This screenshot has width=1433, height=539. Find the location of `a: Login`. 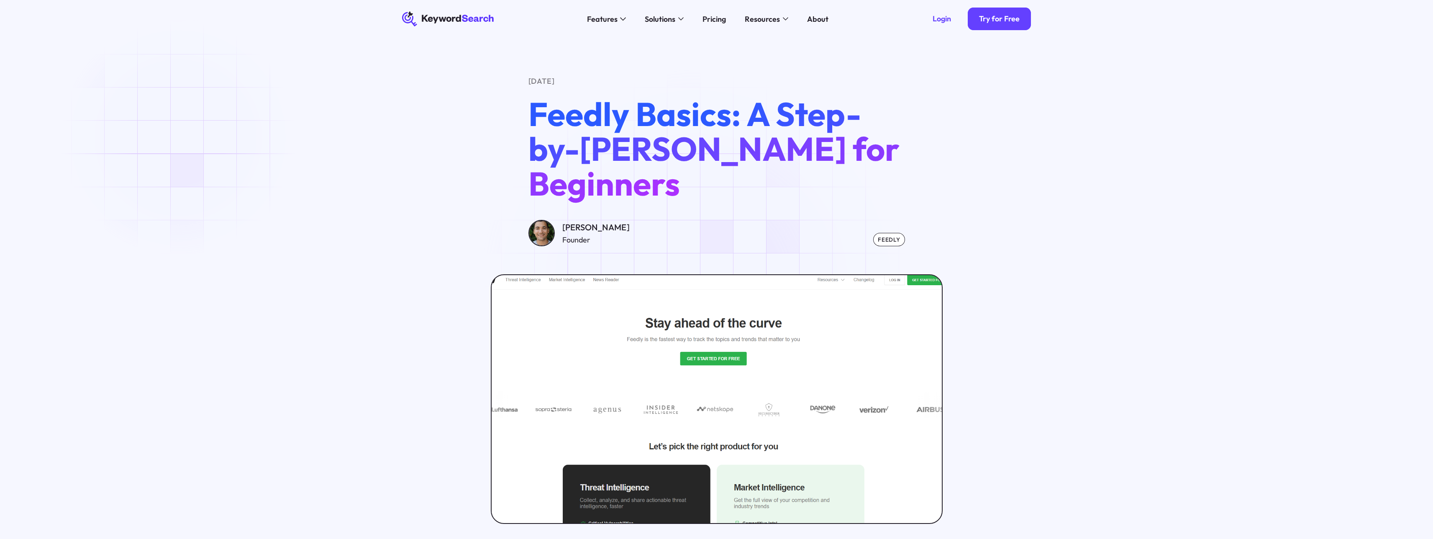

a: Login is located at coordinates (942, 19).